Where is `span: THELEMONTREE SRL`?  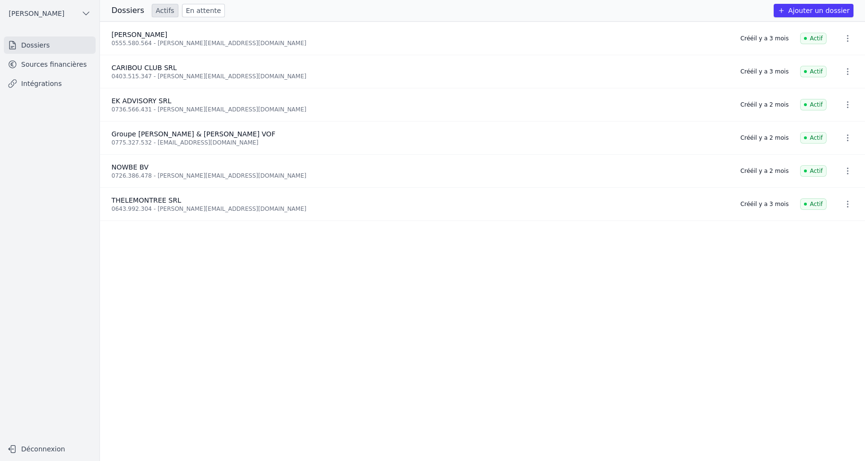
span: THELEMONTREE SRL is located at coordinates (146, 200).